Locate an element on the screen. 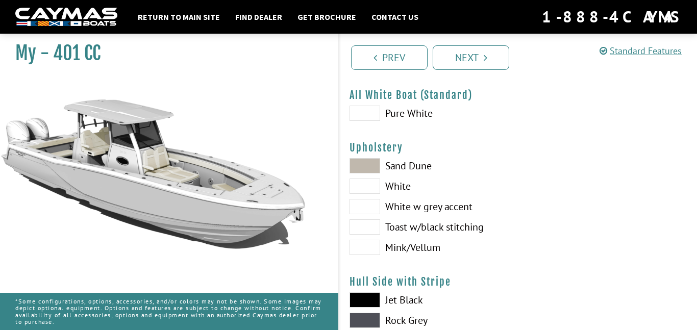 Image resolution: width=697 pixels, height=330 pixels. label: Sand Dune is located at coordinates (429, 166).